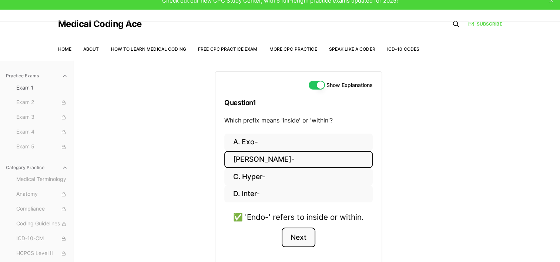 The height and width of the screenshot is (262, 560). I want to click on button: Next, so click(299, 238).